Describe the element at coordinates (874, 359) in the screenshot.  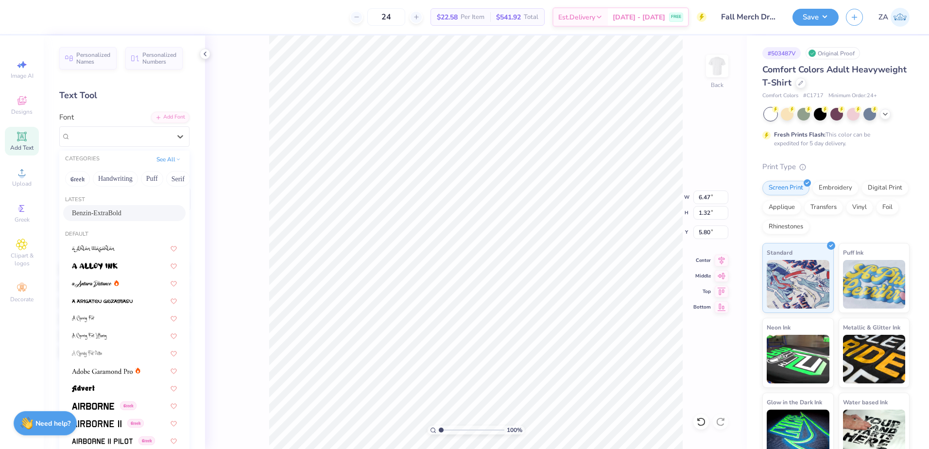
I see `img: Metallic & Glitter Ink` at that location.